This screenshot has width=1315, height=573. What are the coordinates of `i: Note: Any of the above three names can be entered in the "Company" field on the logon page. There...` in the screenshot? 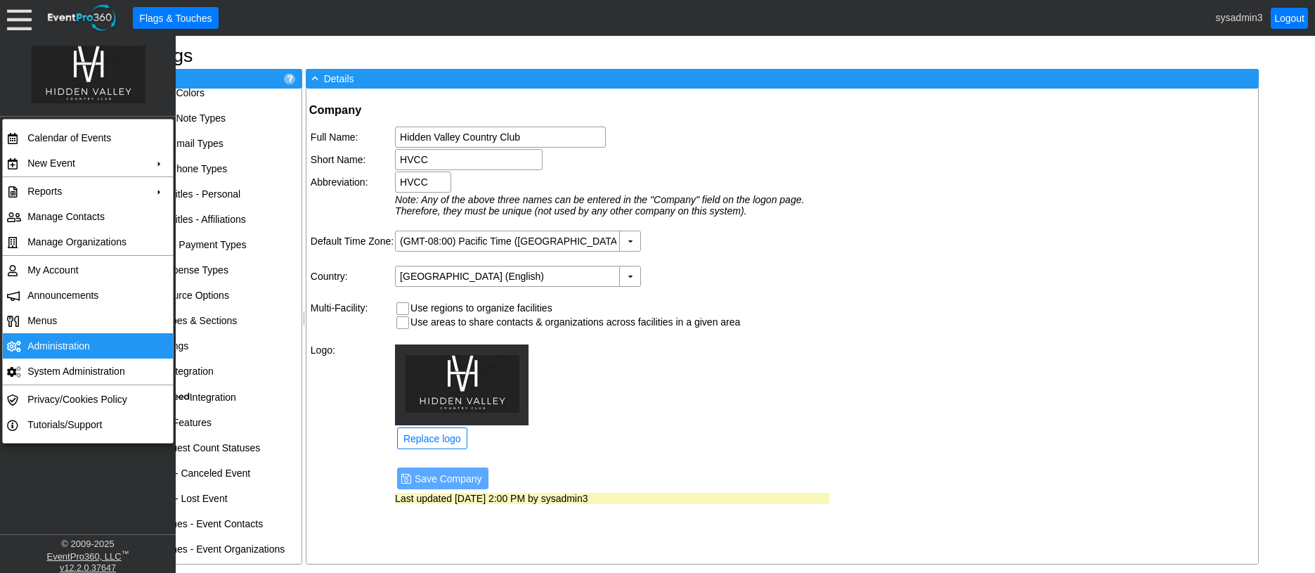 It's located at (600, 205).